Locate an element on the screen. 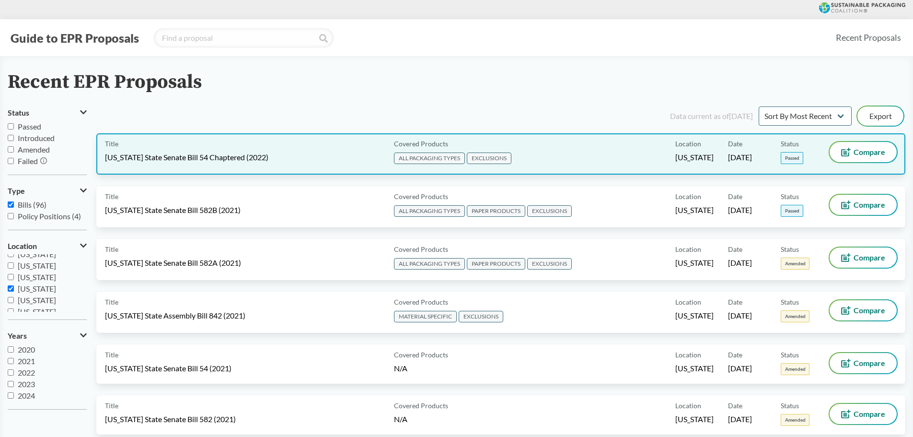  span: 2024 is located at coordinates (26, 395).